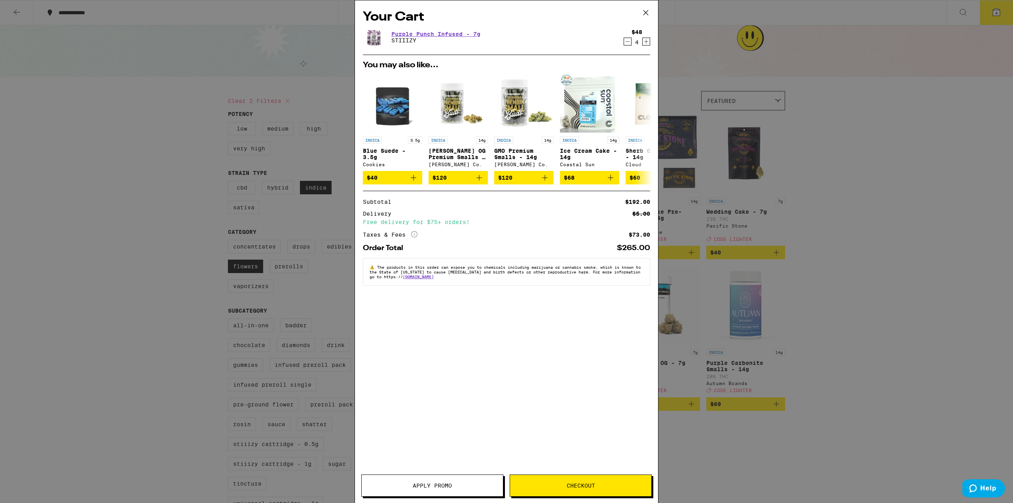  I want to click on p: STIIIZY, so click(436, 40).